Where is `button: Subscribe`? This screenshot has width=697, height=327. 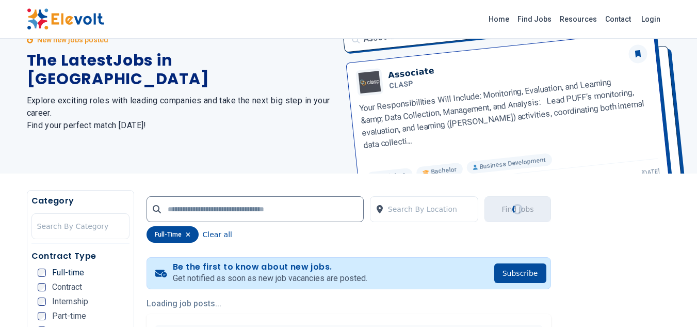
button: Subscribe is located at coordinates (520, 273).